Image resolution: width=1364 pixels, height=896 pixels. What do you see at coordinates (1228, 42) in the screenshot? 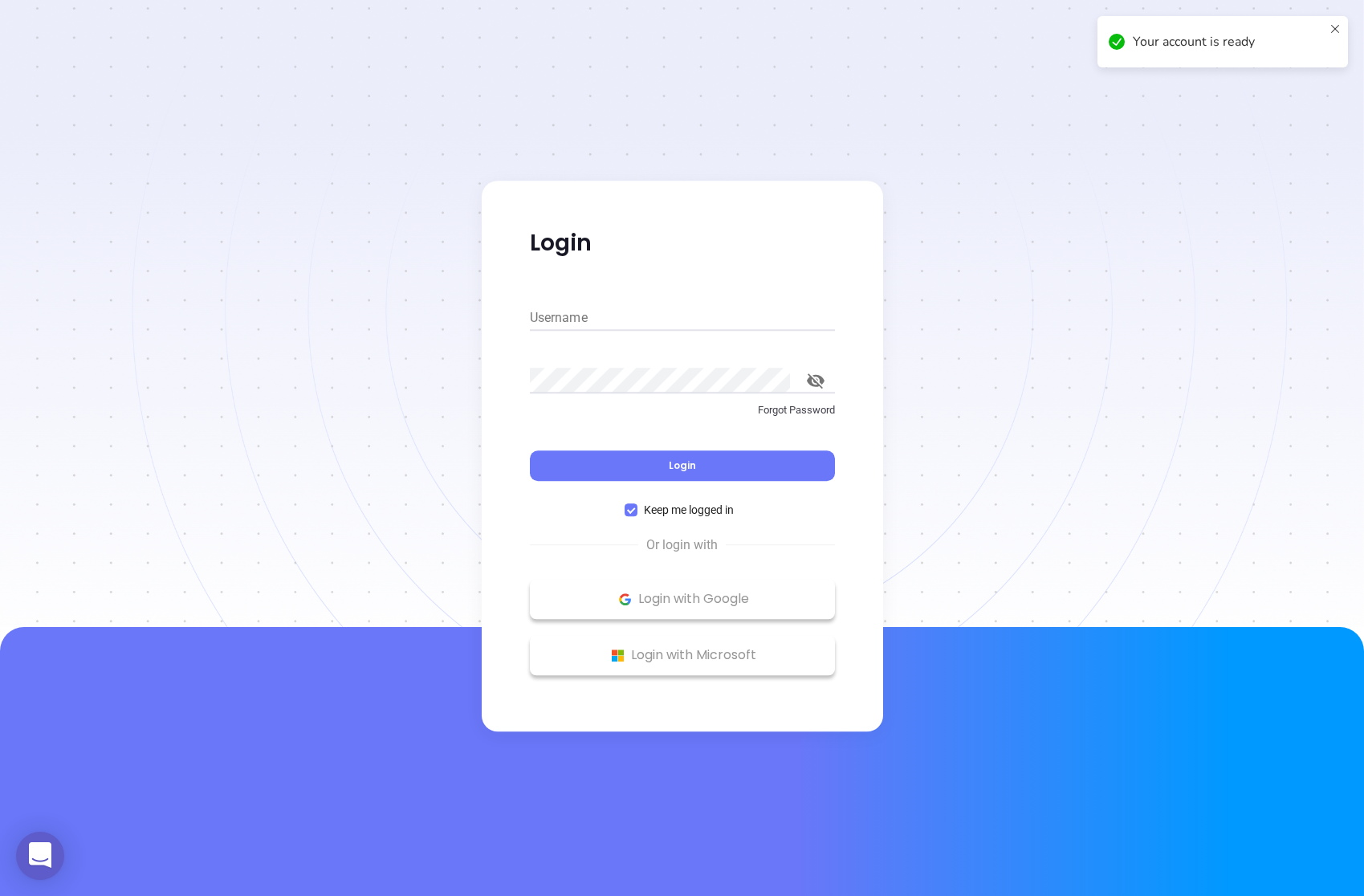
I see `div: Your account is ready` at bounding box center [1228, 42].